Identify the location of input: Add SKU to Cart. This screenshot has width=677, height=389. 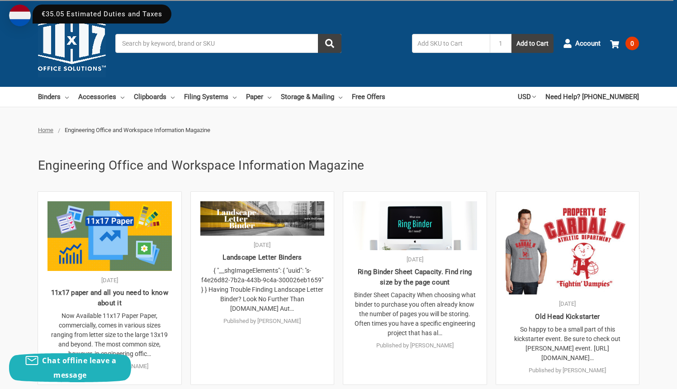
(451, 43).